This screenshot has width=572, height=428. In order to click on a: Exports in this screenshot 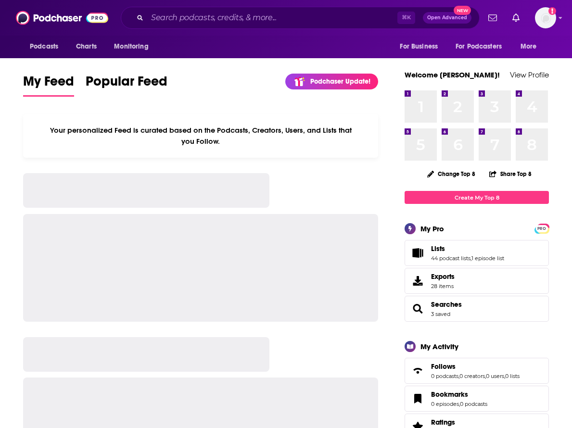, I will do `click(476, 281)`.